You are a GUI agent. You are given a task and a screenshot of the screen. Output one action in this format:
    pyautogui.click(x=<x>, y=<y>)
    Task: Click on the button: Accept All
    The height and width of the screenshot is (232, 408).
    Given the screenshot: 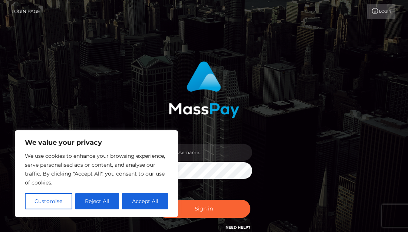 What is the action you would take?
    pyautogui.click(x=145, y=201)
    